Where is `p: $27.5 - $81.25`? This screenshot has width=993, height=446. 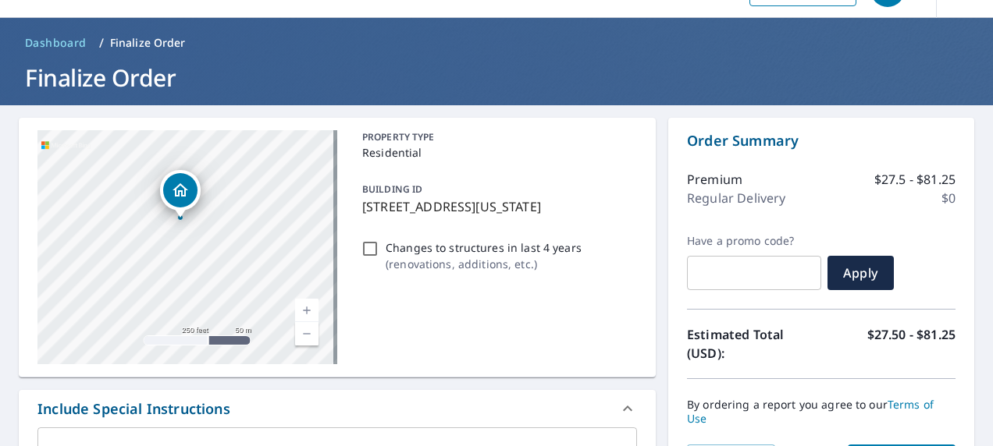 p: $27.5 - $81.25 is located at coordinates (915, 180).